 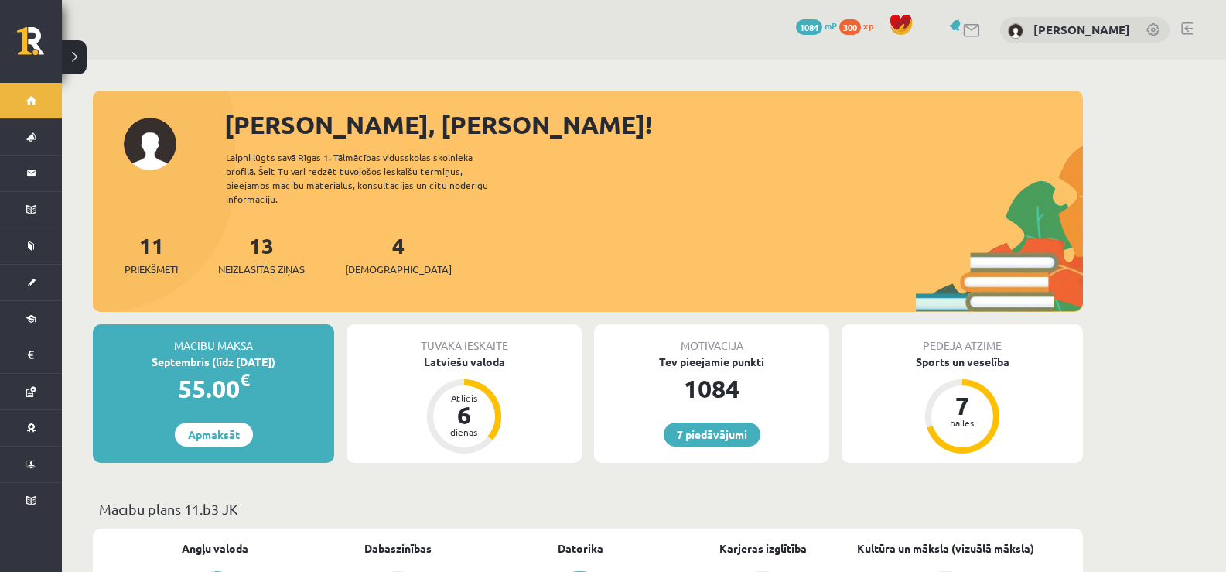 What do you see at coordinates (712, 388) in the screenshot?
I see `div: 1084` at bounding box center [712, 388].